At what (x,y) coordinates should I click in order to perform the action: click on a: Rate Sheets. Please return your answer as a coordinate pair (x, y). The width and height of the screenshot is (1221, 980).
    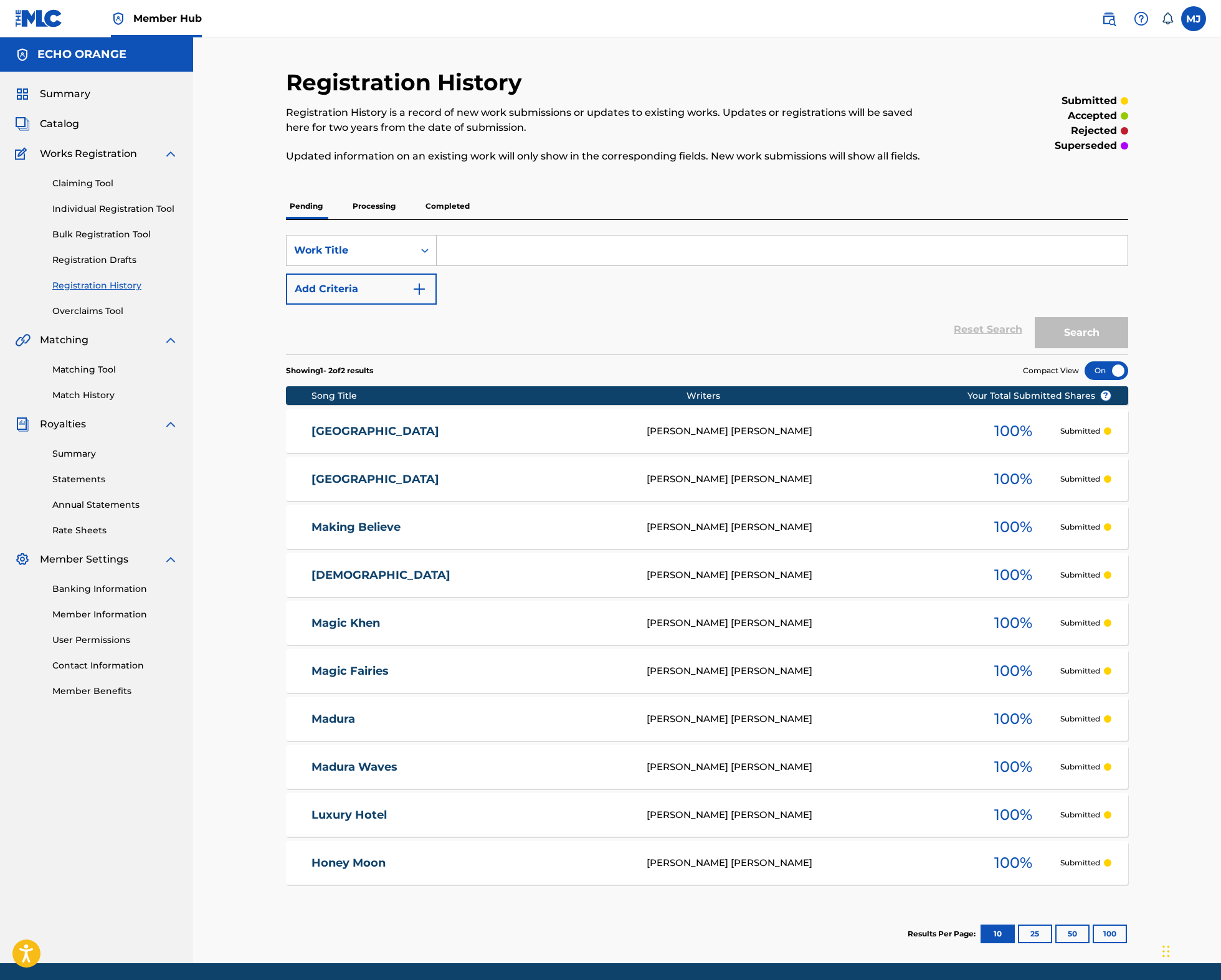
    Looking at the image, I should click on (115, 530).